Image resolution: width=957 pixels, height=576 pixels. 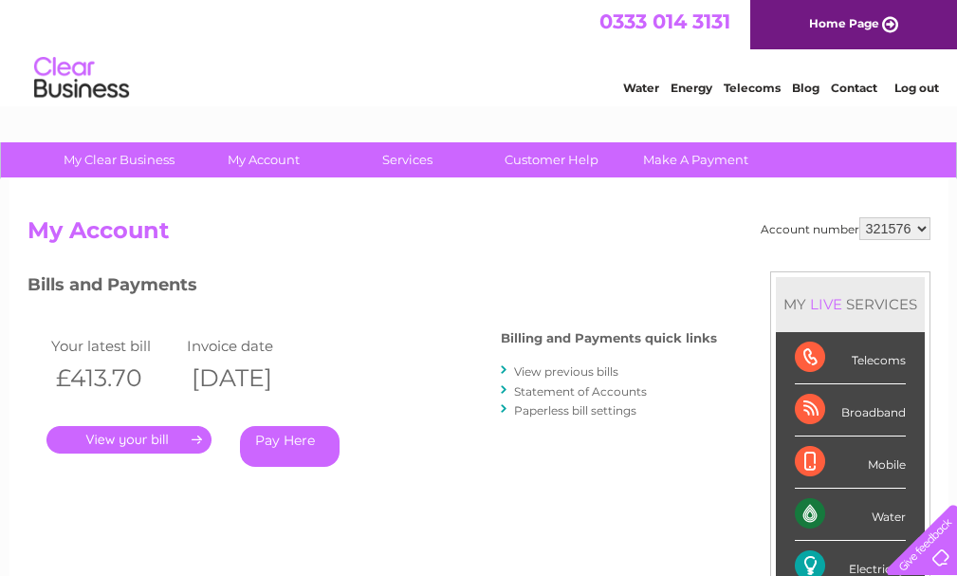 I want to click on a: Contact, so click(x=854, y=87).